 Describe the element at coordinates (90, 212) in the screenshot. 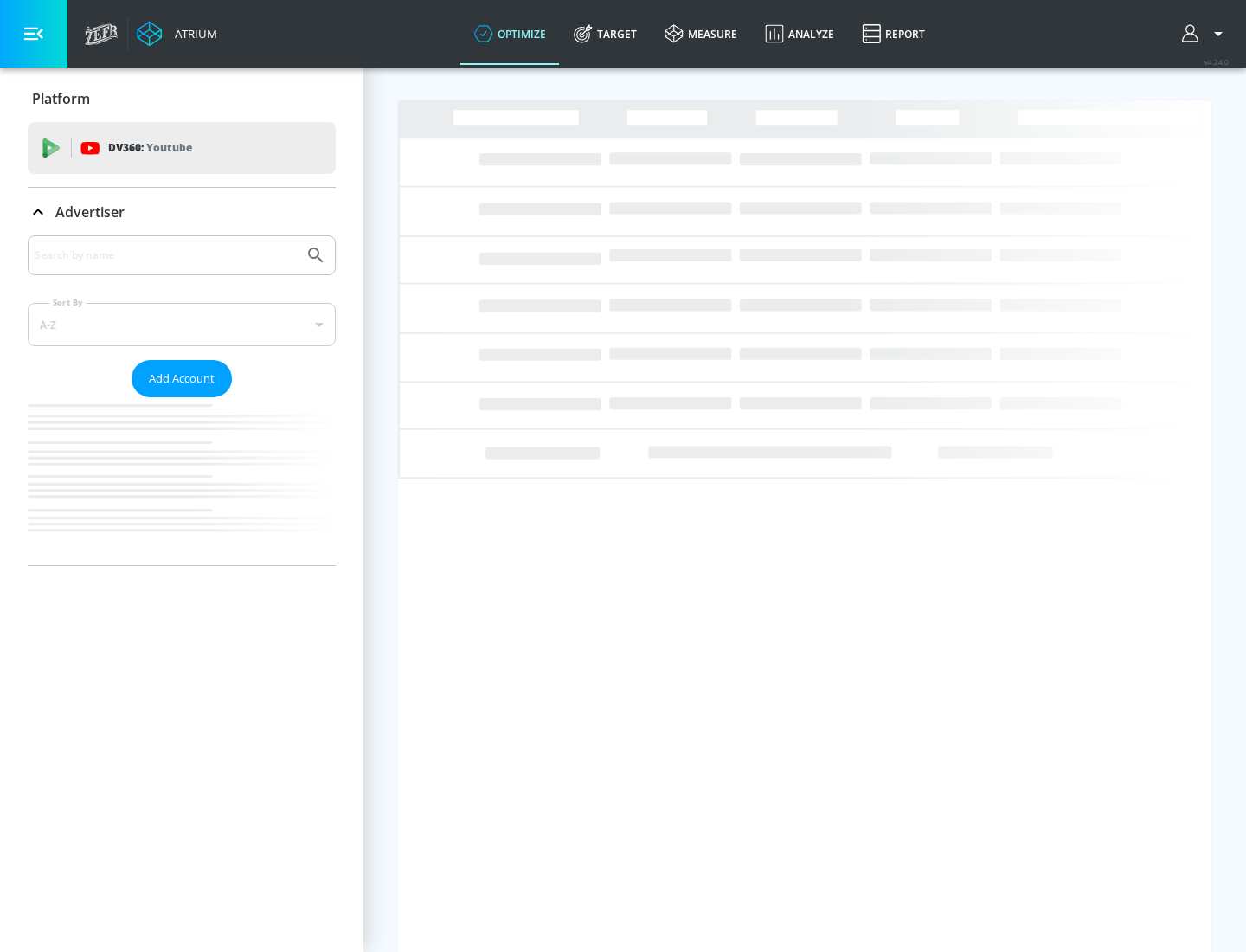

I see `p: Advertiser` at that location.